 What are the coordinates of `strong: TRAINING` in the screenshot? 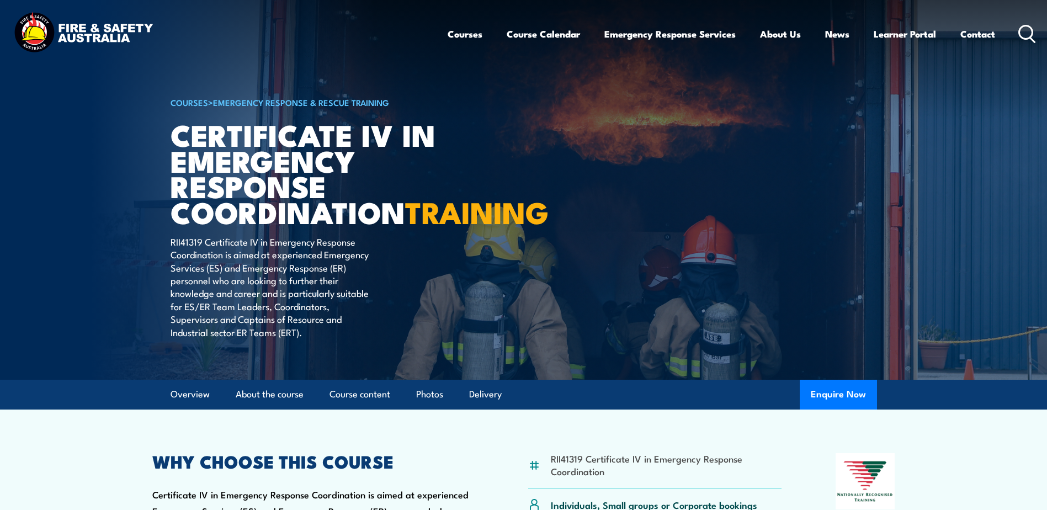 It's located at (477, 211).